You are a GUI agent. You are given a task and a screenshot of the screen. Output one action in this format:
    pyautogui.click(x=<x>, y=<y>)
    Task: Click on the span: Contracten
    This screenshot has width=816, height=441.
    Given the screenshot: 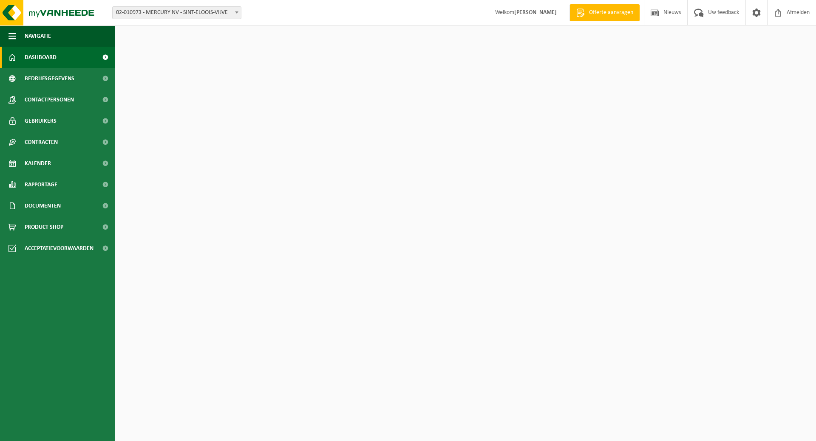 What is the action you would take?
    pyautogui.click(x=41, y=142)
    